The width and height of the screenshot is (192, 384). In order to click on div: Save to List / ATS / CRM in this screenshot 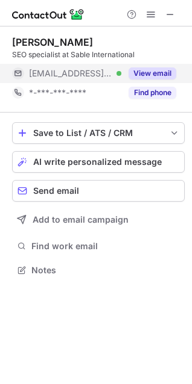, I will do `click(98, 133)`.